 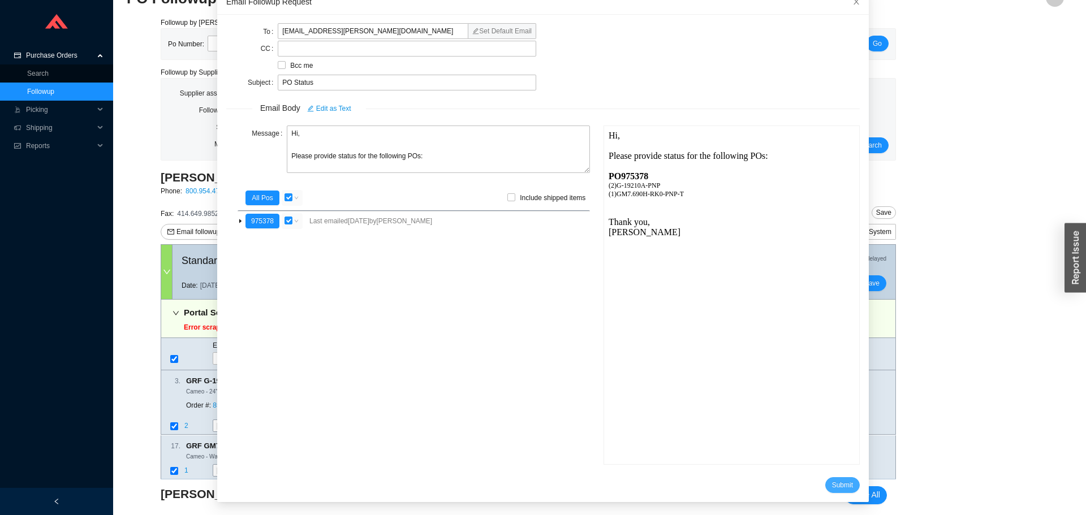 What do you see at coordinates (269, 133) in the screenshot?
I see `label: Message` at bounding box center [269, 133].